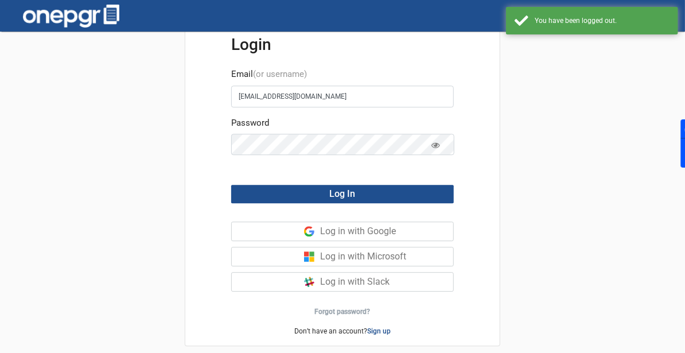 Image resolution: width=685 pixels, height=353 pixels. I want to click on button: Log In, so click(342, 194).